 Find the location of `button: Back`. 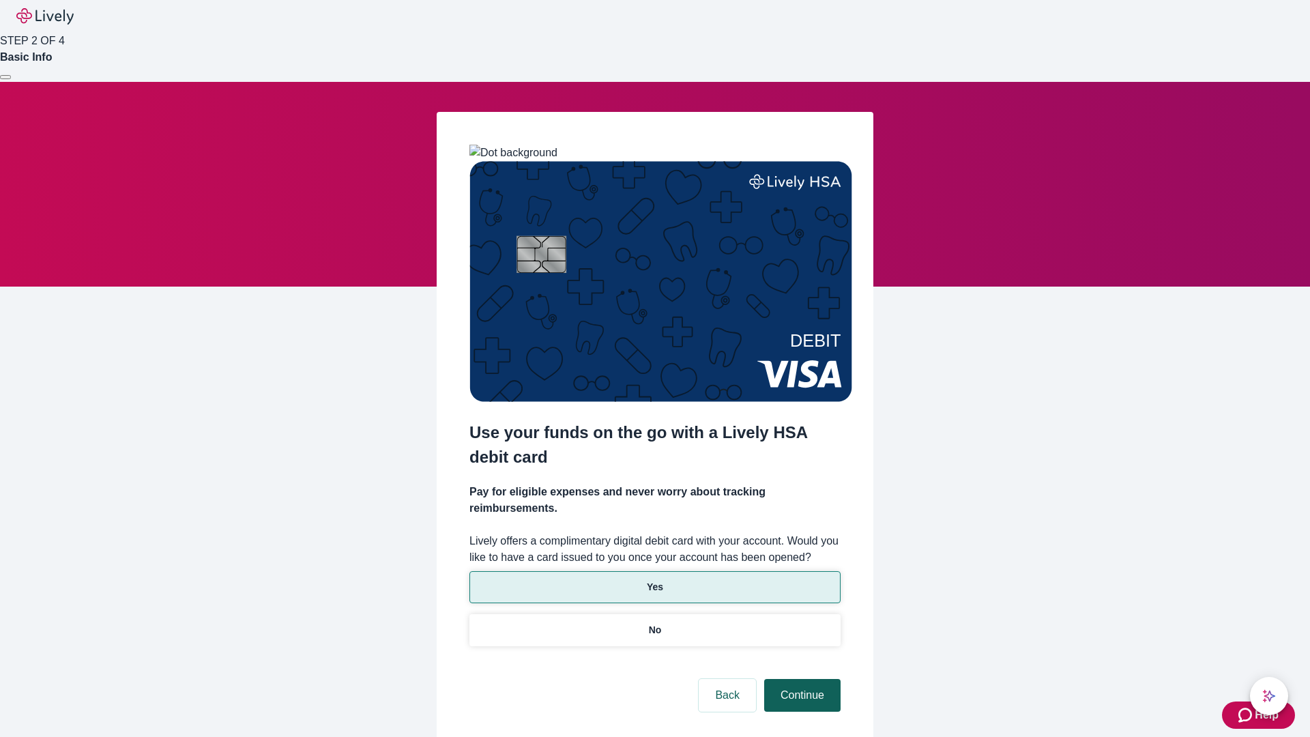

button: Back is located at coordinates (727, 695).